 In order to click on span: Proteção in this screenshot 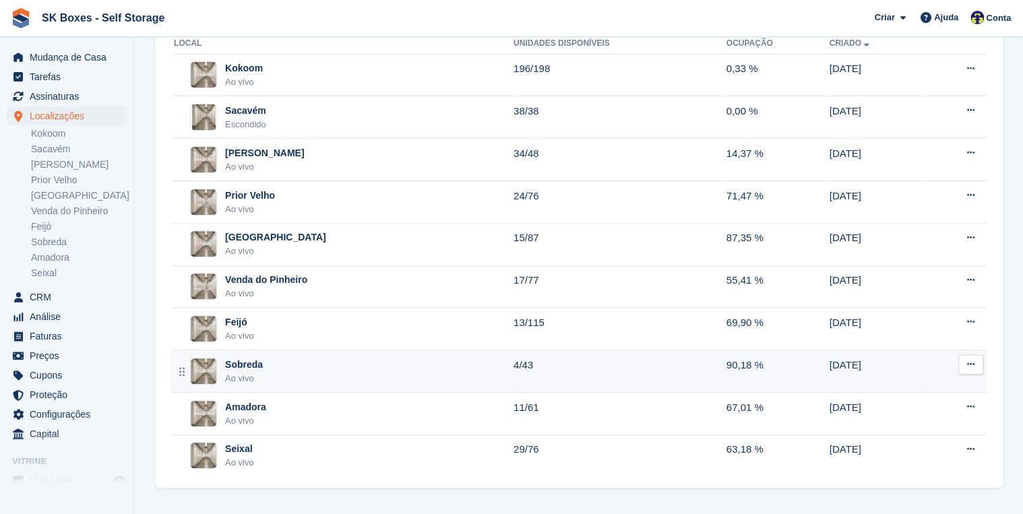, I will do `click(70, 395)`.